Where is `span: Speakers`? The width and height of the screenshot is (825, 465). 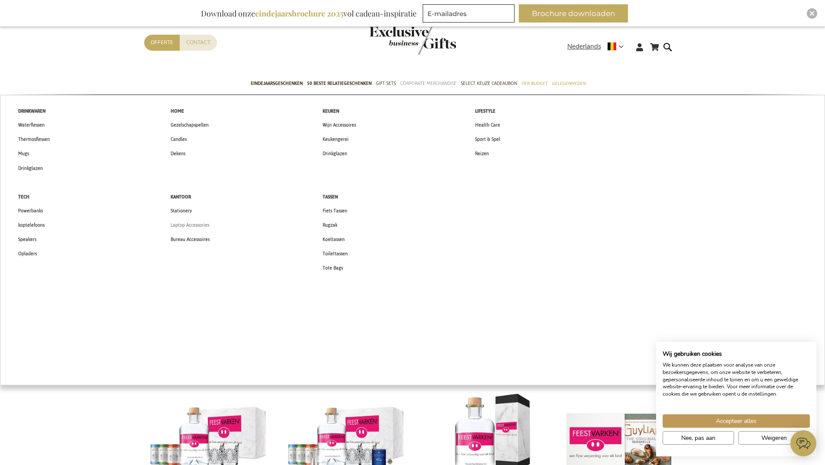 span: Speakers is located at coordinates (27, 239).